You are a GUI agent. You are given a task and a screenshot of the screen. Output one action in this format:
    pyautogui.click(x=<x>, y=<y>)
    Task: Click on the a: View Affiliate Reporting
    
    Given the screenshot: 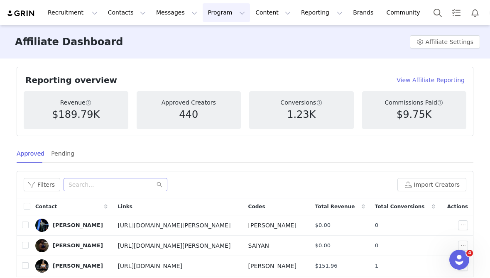 What is the action you would take?
    pyautogui.click(x=430, y=80)
    